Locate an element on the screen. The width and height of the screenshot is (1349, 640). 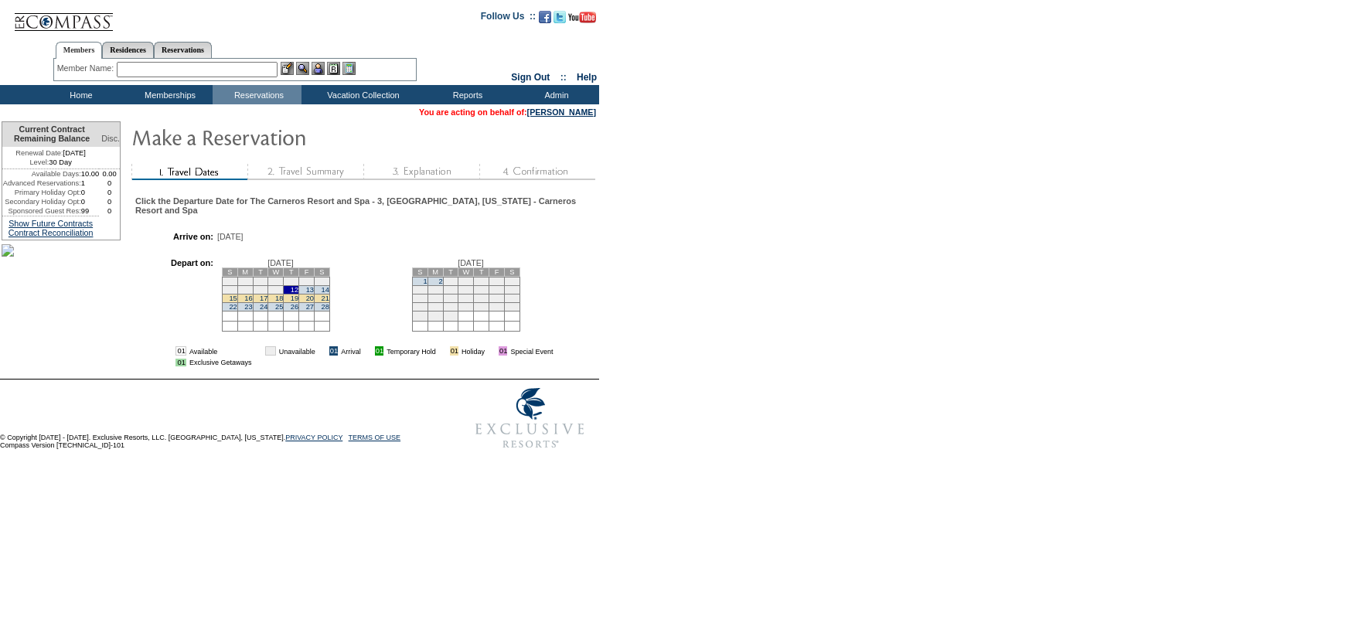
a: 26 is located at coordinates (294, 307).